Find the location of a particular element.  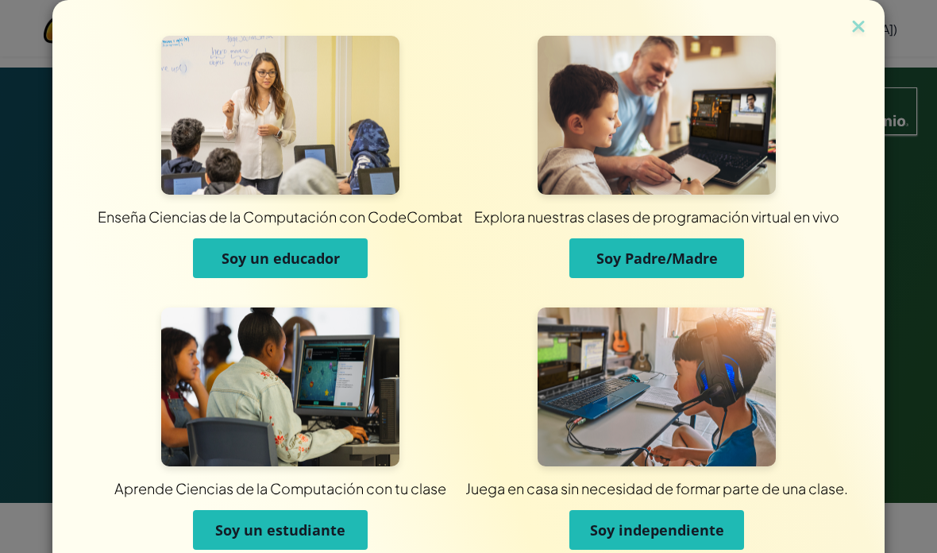

button: Soy un estudiante is located at coordinates (280, 530).